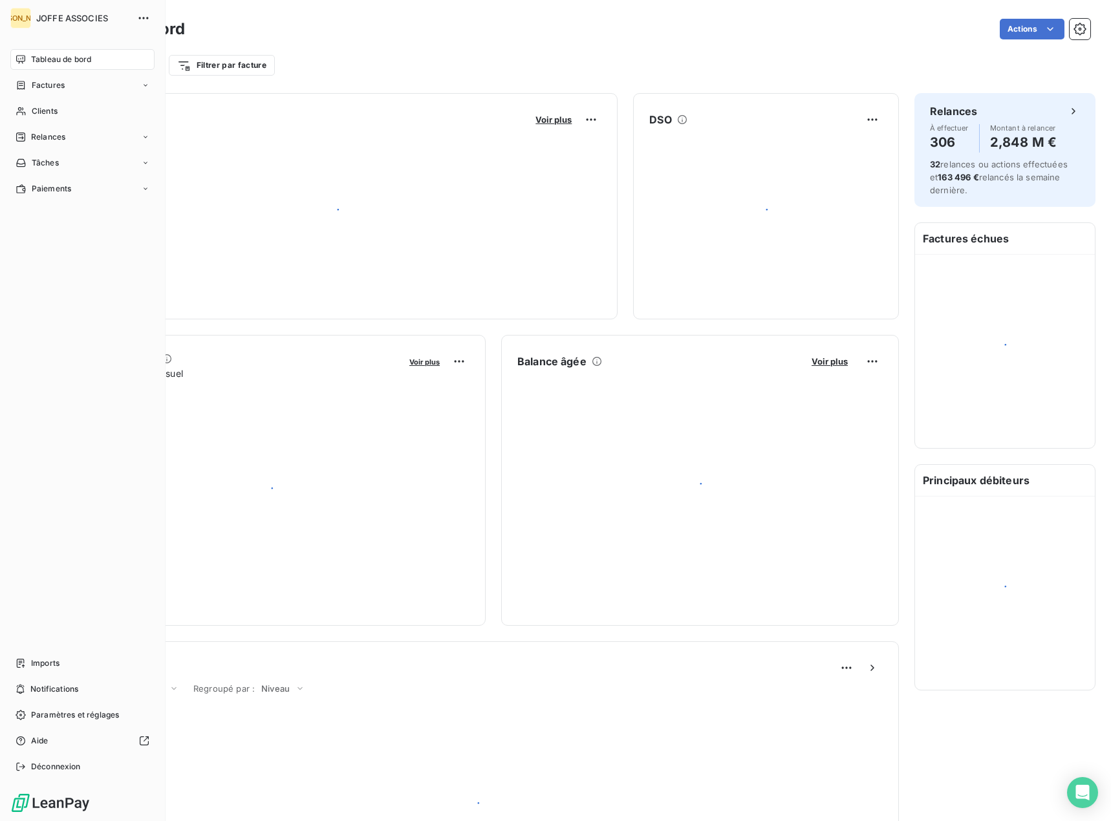 Image resolution: width=1111 pixels, height=821 pixels. Describe the element at coordinates (45, 111) in the screenshot. I see `span: Clients` at that location.